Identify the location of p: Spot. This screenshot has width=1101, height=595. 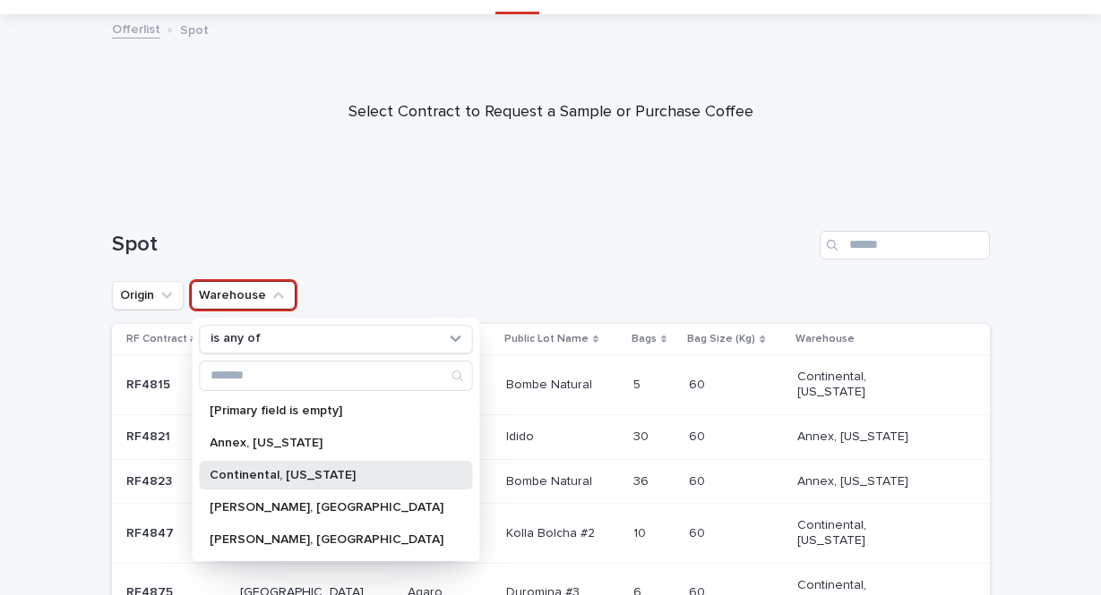
(194, 29).